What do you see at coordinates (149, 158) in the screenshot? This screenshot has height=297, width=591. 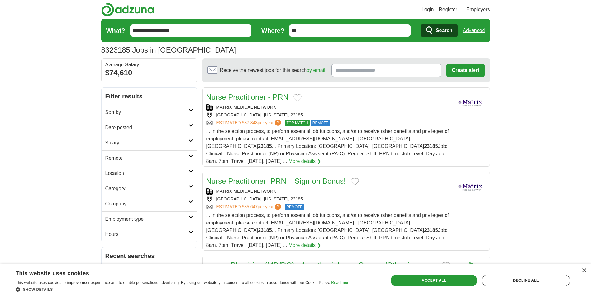 I see `a: Remote` at bounding box center [149, 158].